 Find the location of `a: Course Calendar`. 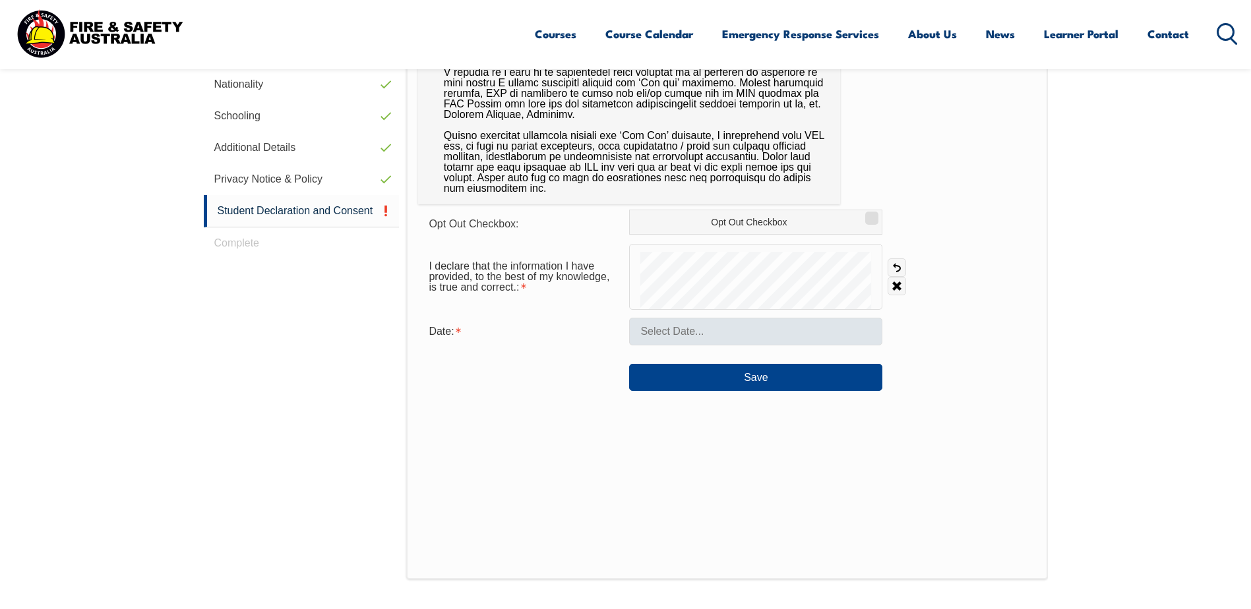

a: Course Calendar is located at coordinates (649, 34).